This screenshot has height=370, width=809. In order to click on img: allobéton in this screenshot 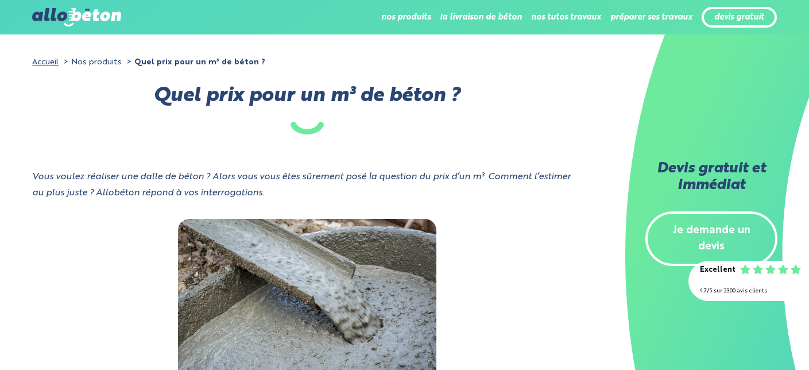, I will do `click(76, 17)`.